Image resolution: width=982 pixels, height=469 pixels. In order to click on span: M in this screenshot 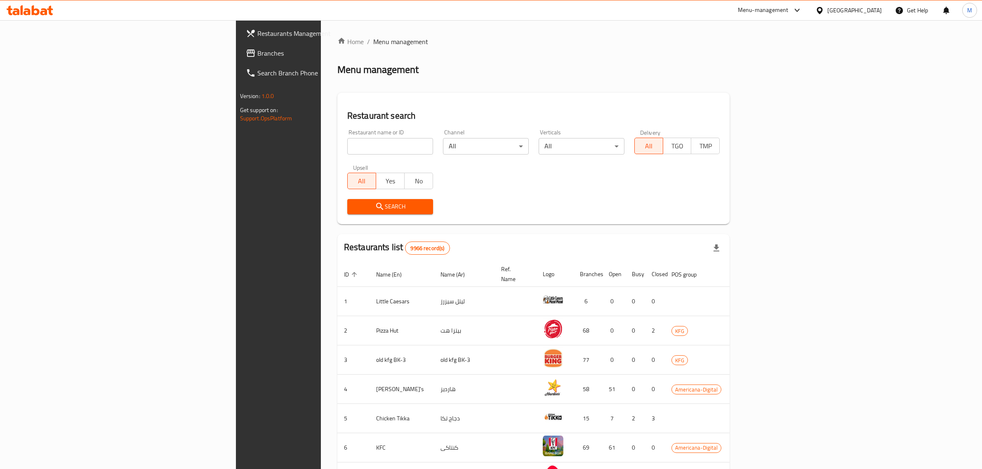, I will do `click(970, 10)`.